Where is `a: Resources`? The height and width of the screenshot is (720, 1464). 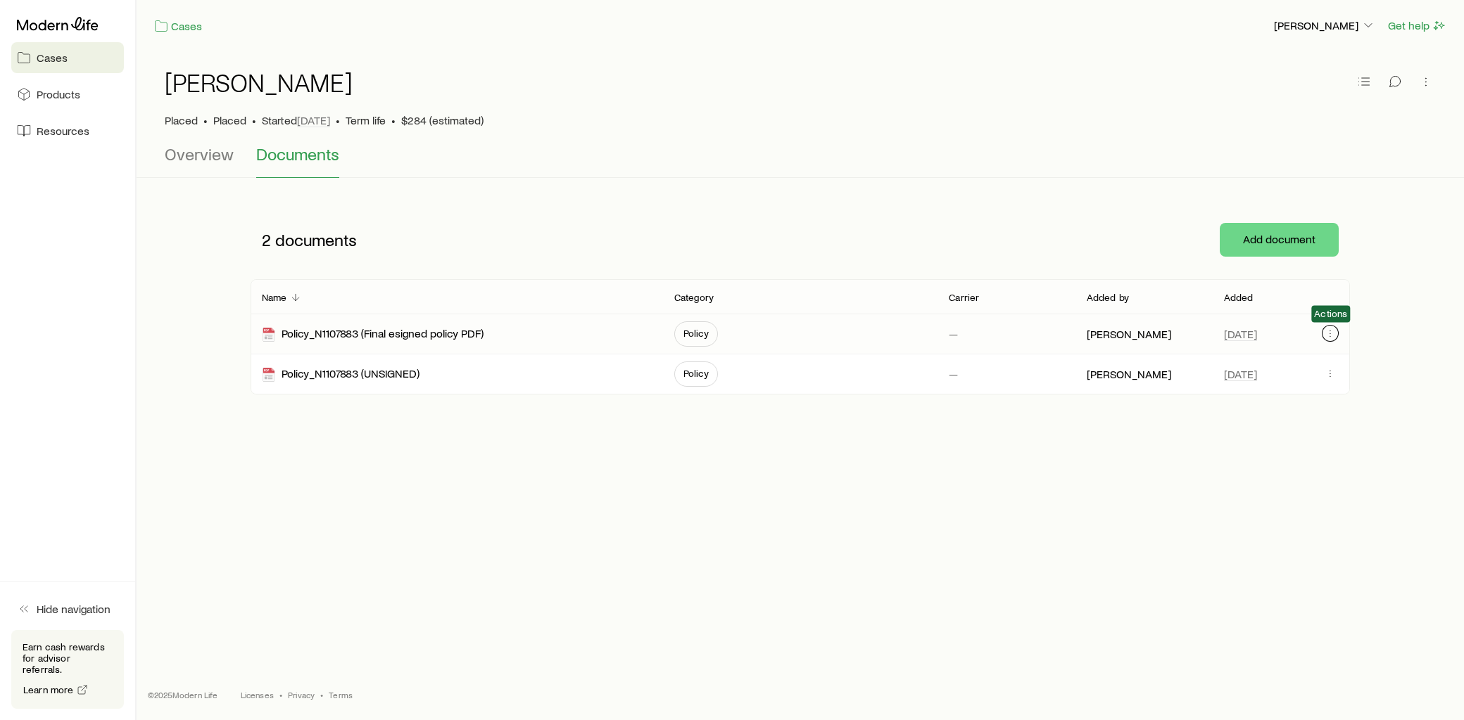
a: Resources is located at coordinates (68, 131).